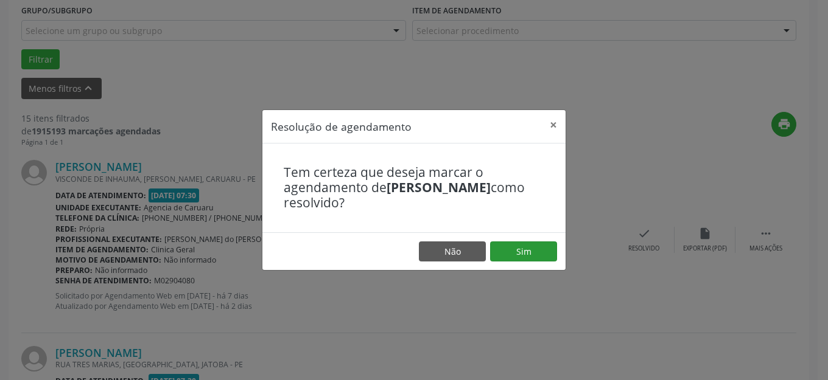  What do you see at coordinates (452, 252) in the screenshot?
I see `button: Não` at bounding box center [452, 252].